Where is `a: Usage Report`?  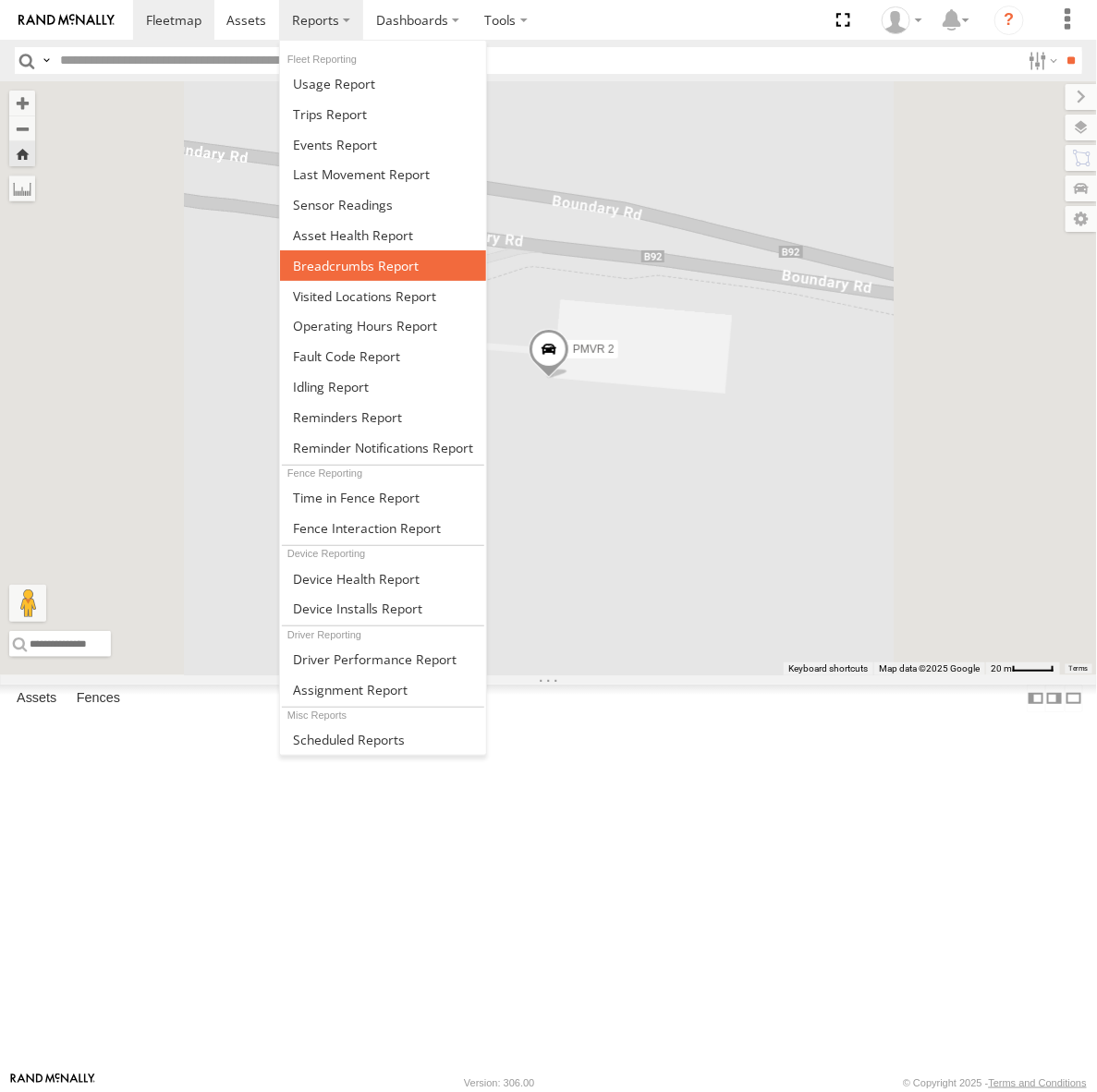 a: Usage Report is located at coordinates (382, 83).